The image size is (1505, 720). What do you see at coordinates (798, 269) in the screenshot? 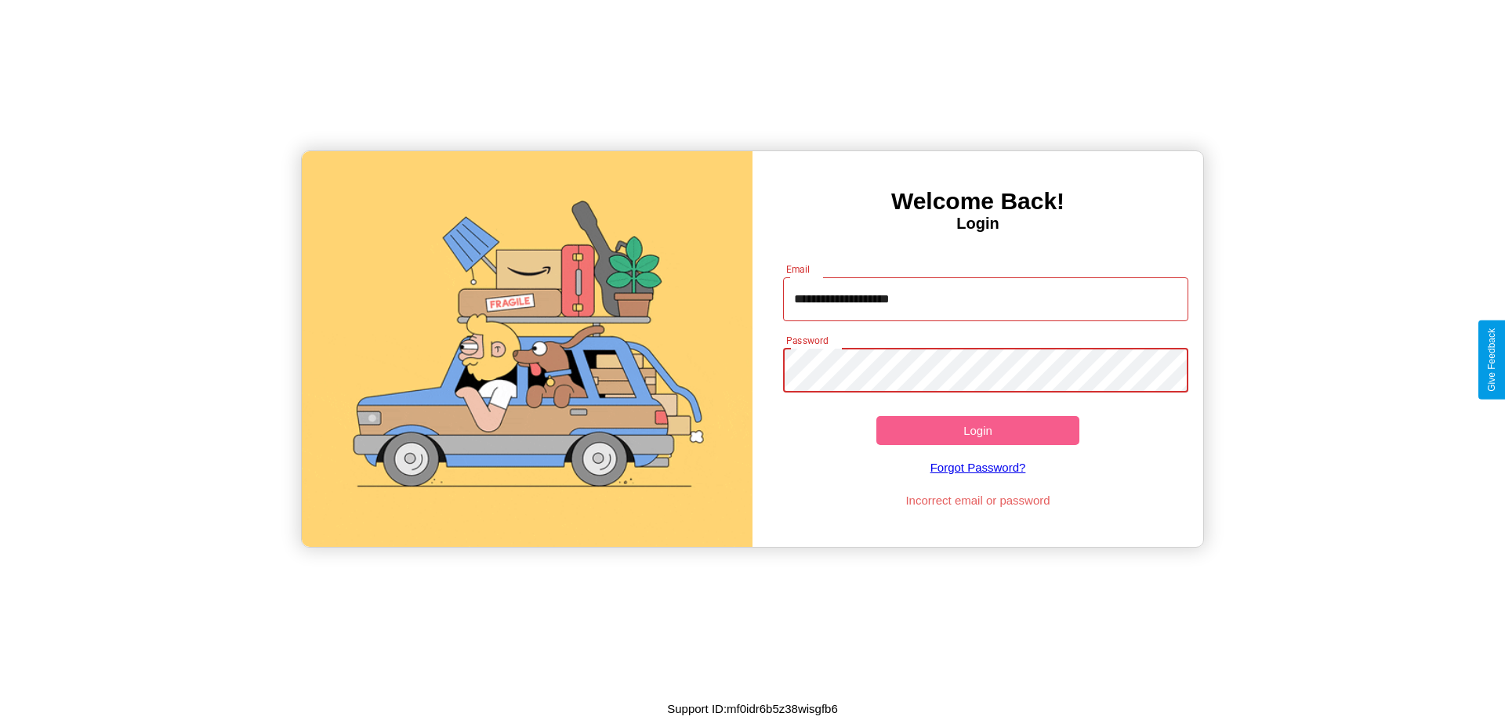
I see `label: Email` at bounding box center [798, 269].